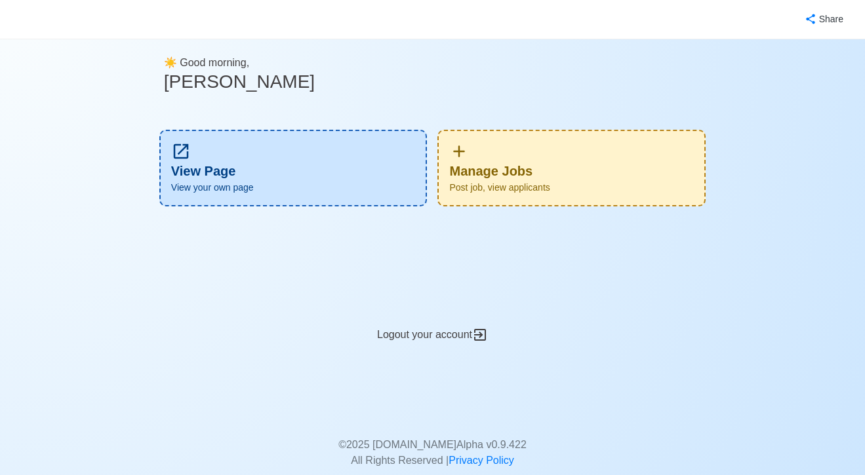 The height and width of the screenshot is (475, 865). I want to click on span: Post job, view applicants, so click(571, 187).